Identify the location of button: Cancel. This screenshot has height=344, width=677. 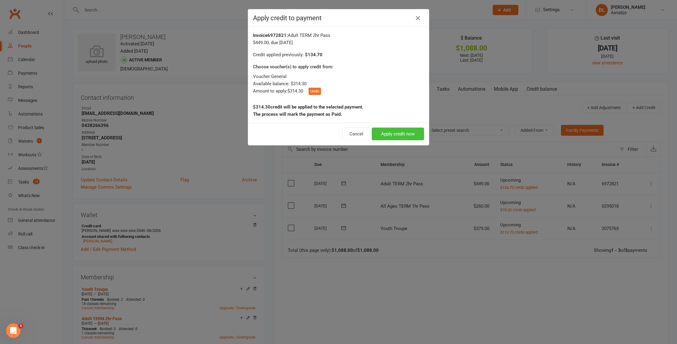
(357, 134).